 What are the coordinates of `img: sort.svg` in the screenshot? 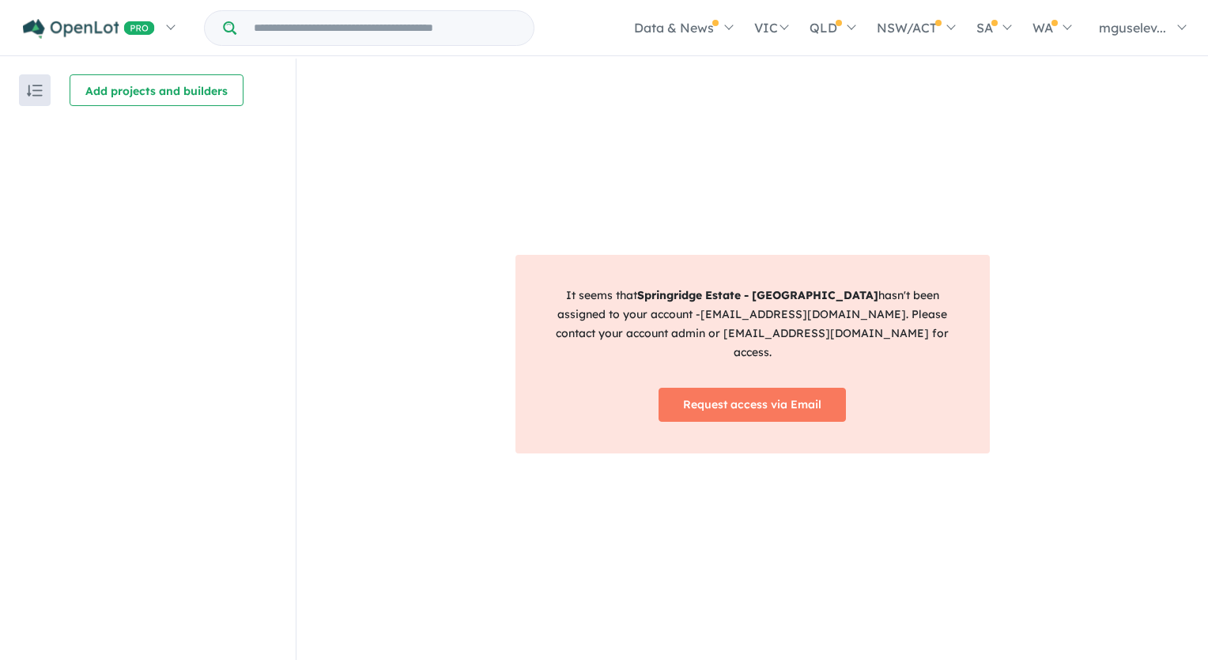 It's located at (35, 90).